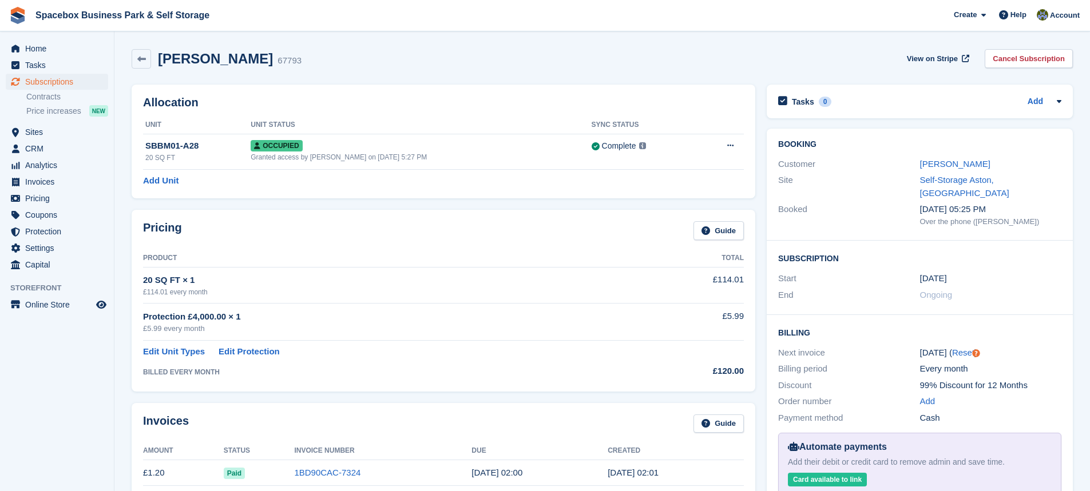  I want to click on a: Contracts, so click(67, 97).